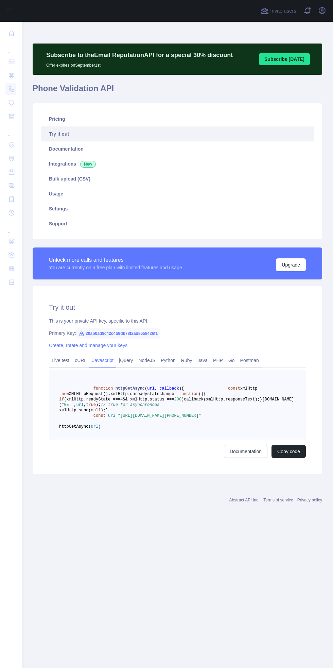  Describe the element at coordinates (148, 400) in the screenshot. I see `span: && xmlHttp.status ===` at that location.